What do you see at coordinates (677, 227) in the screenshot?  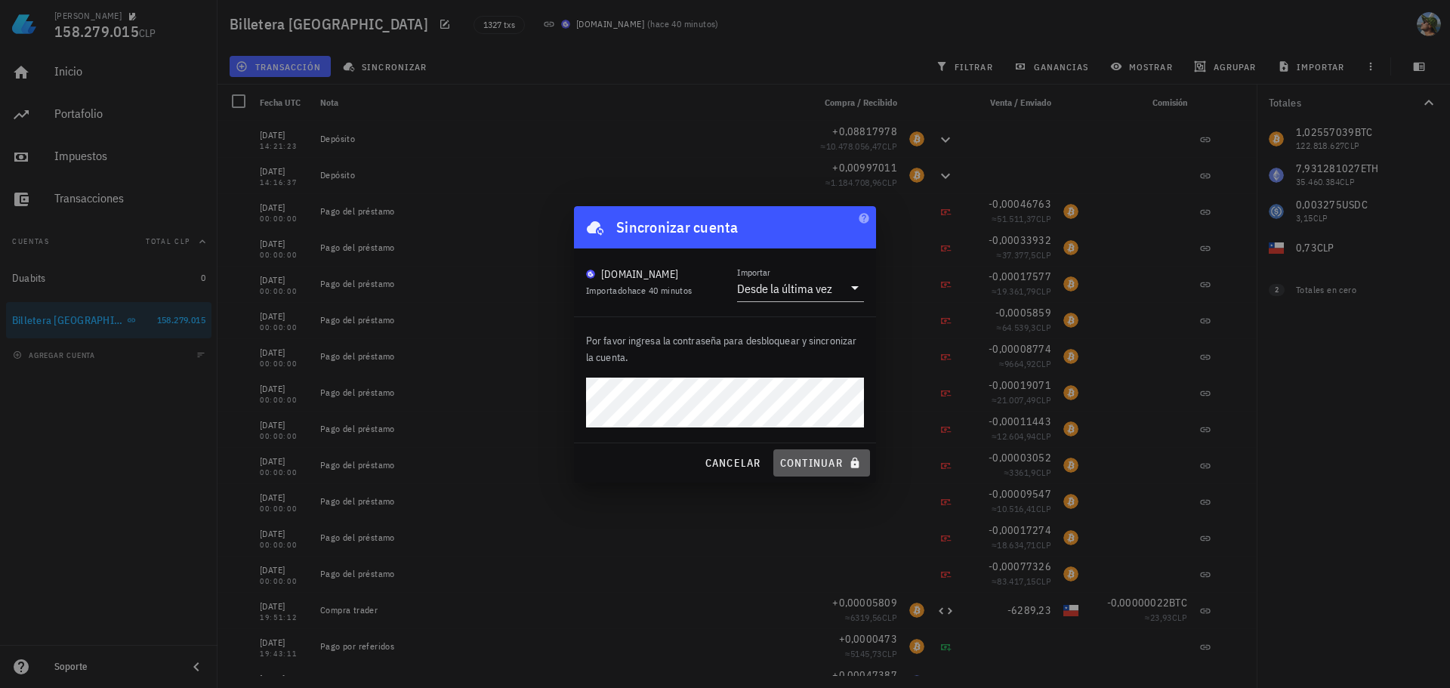 I see `div: Sincronizar cuenta` at bounding box center [677, 227].